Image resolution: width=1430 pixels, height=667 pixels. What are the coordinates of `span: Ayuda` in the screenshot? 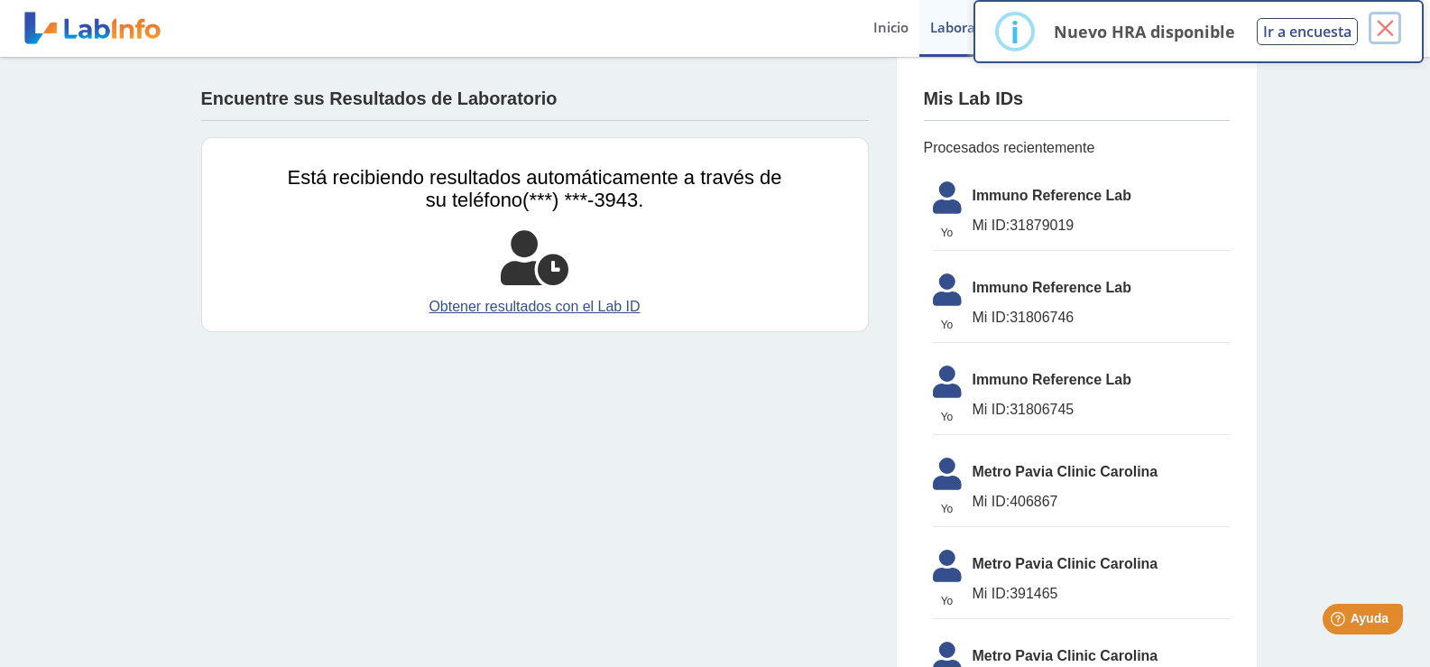 It's located at (100, 22).